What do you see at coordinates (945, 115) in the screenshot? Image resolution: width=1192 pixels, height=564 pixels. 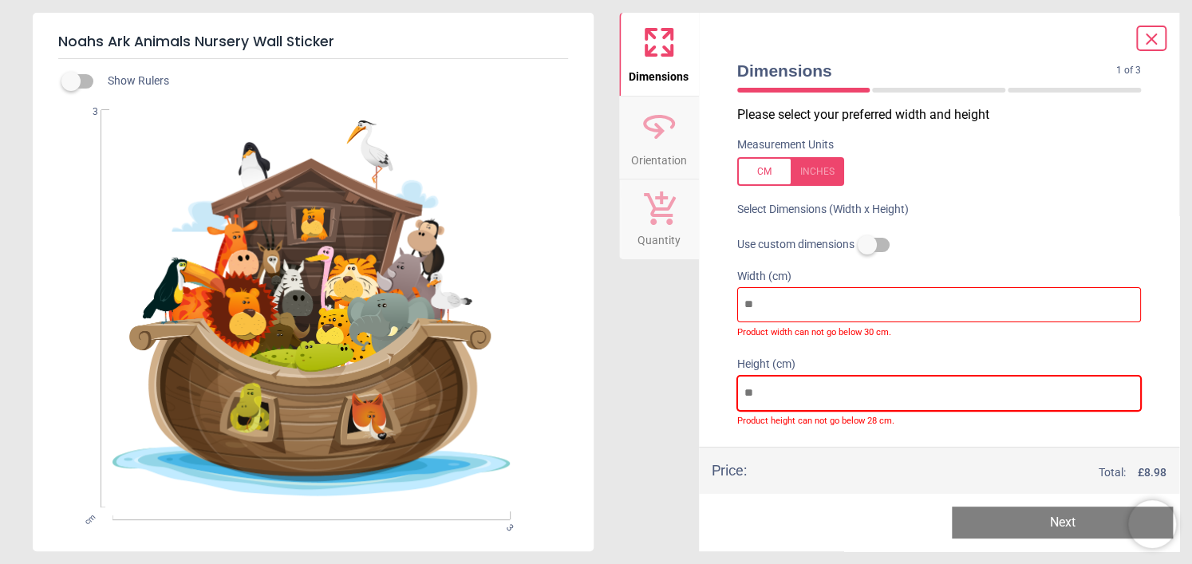 I see `p: Please select your preferred width and height` at bounding box center [945, 115].